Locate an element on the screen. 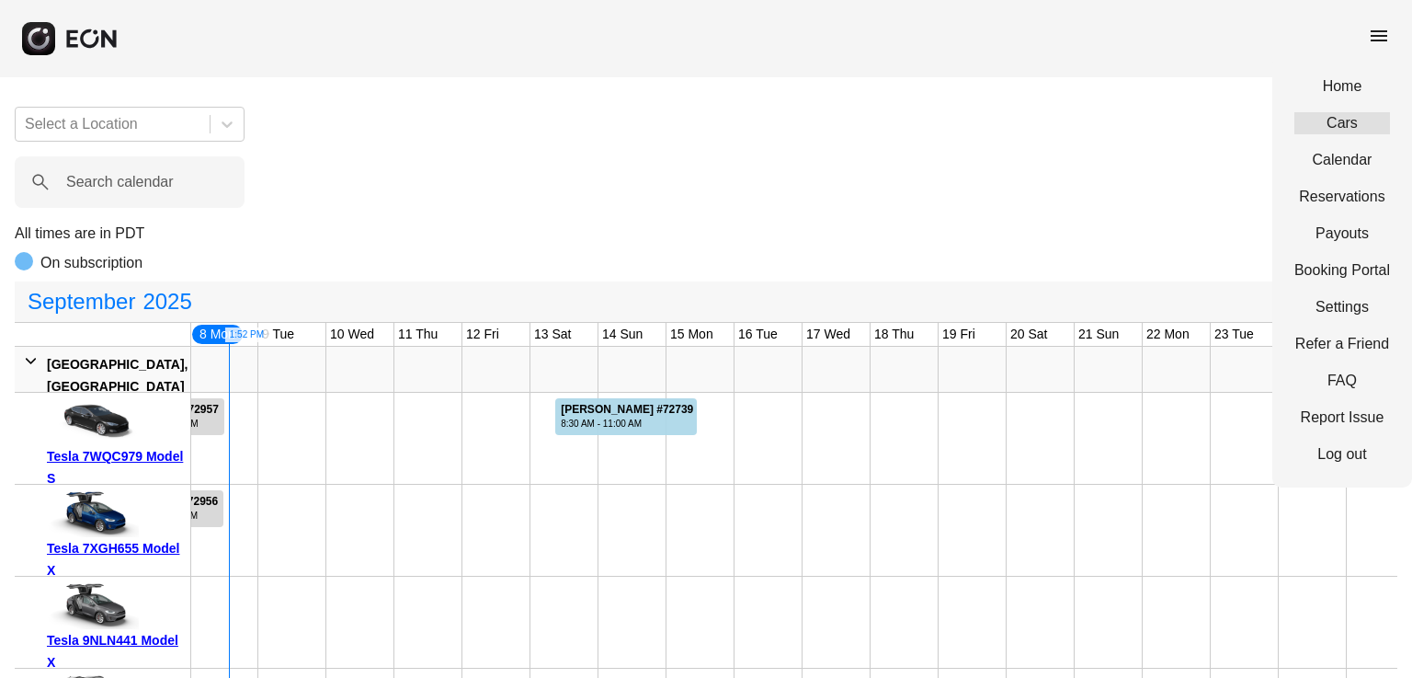  div: 20 Sat is located at coordinates (1029, 334).